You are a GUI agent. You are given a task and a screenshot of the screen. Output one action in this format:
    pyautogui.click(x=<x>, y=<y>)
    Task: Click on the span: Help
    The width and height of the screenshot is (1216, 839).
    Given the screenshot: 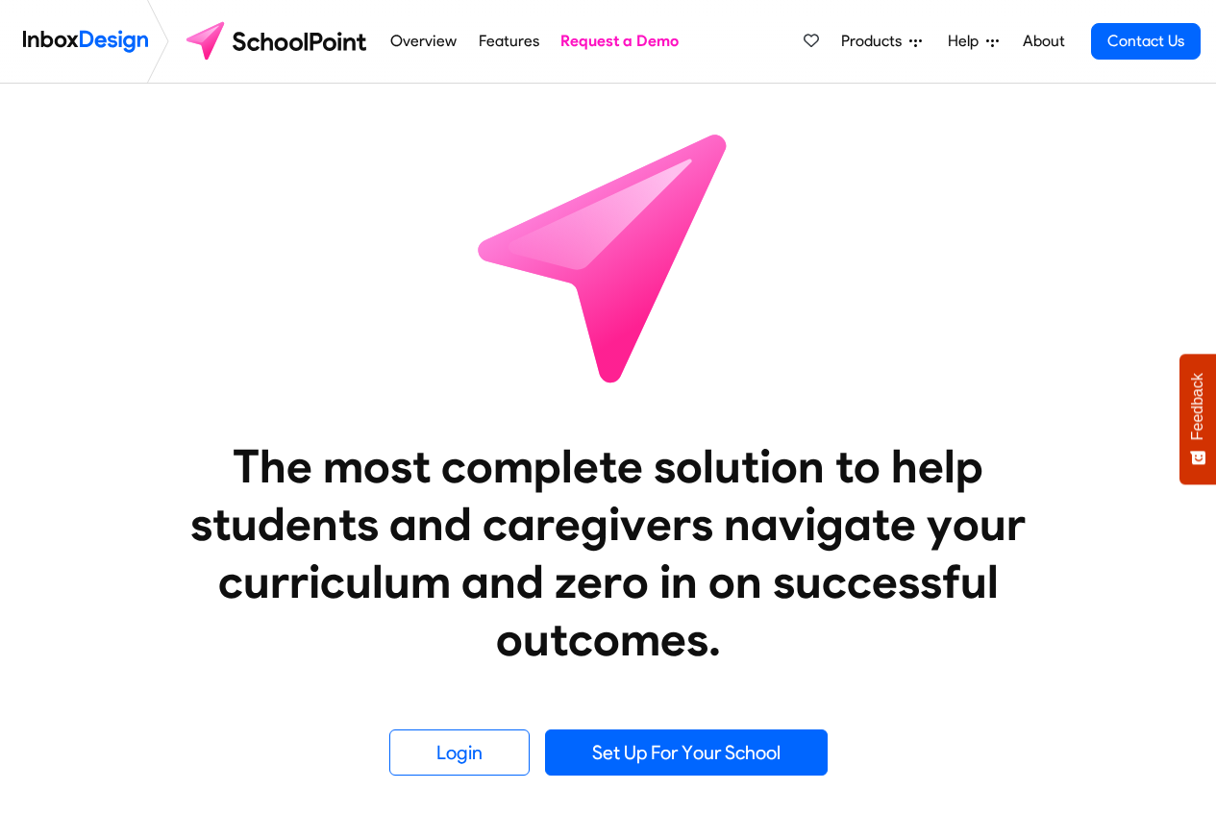 What is the action you would take?
    pyautogui.click(x=967, y=41)
    